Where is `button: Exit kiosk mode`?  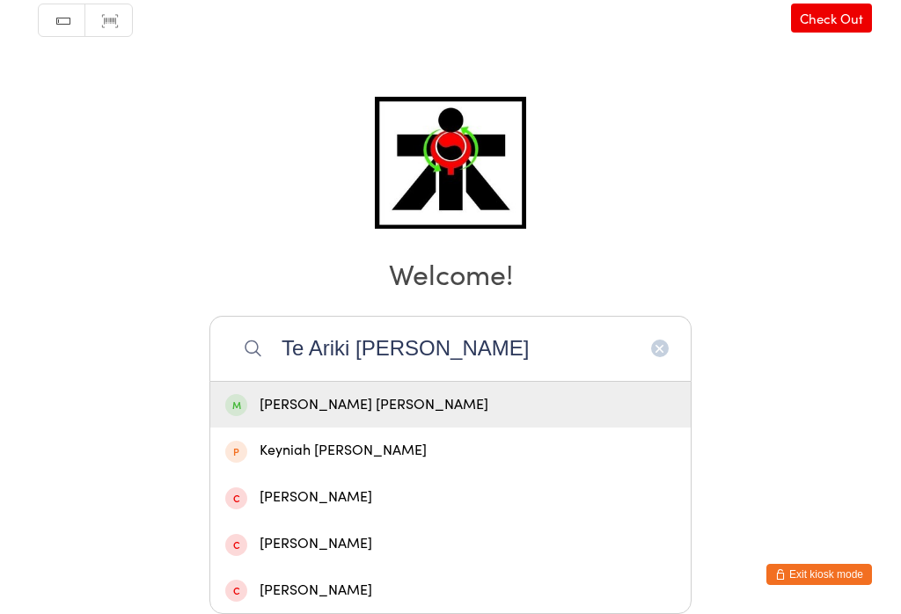 button: Exit kiosk mode is located at coordinates (820, 575).